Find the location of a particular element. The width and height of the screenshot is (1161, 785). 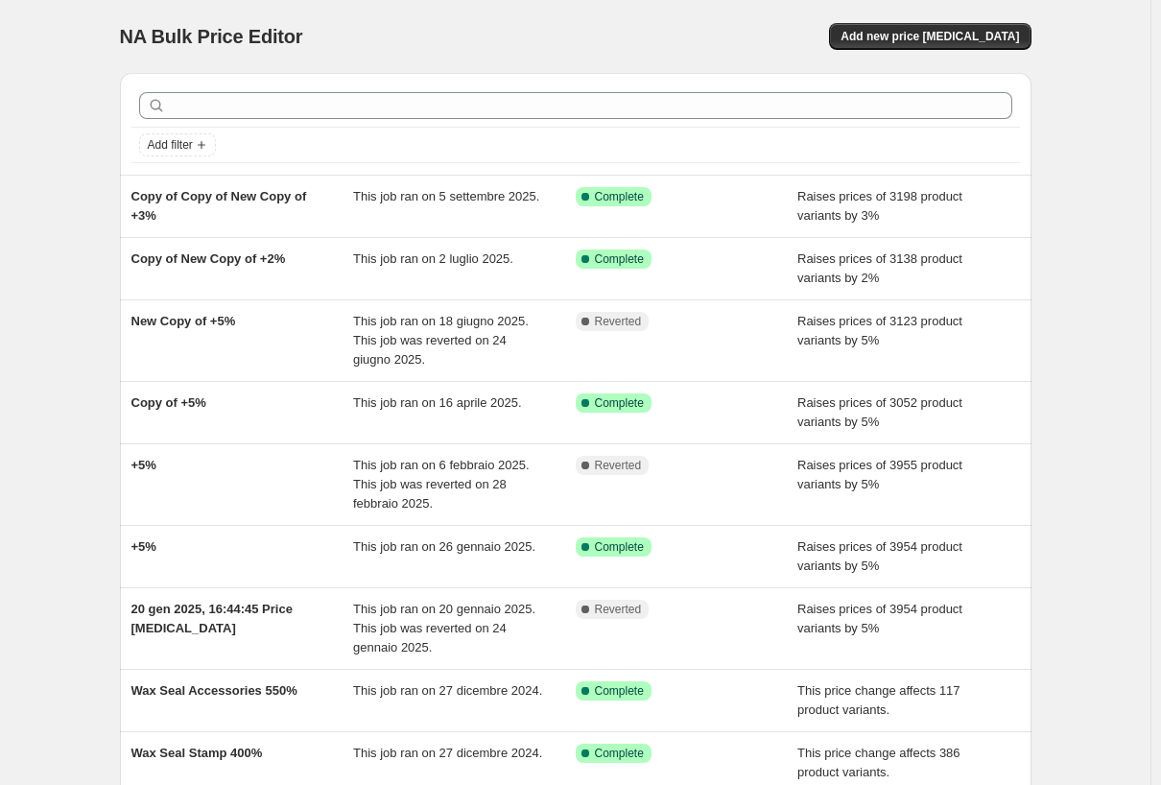

span: This job ran on 5 settembre 2025. is located at coordinates (446, 196).